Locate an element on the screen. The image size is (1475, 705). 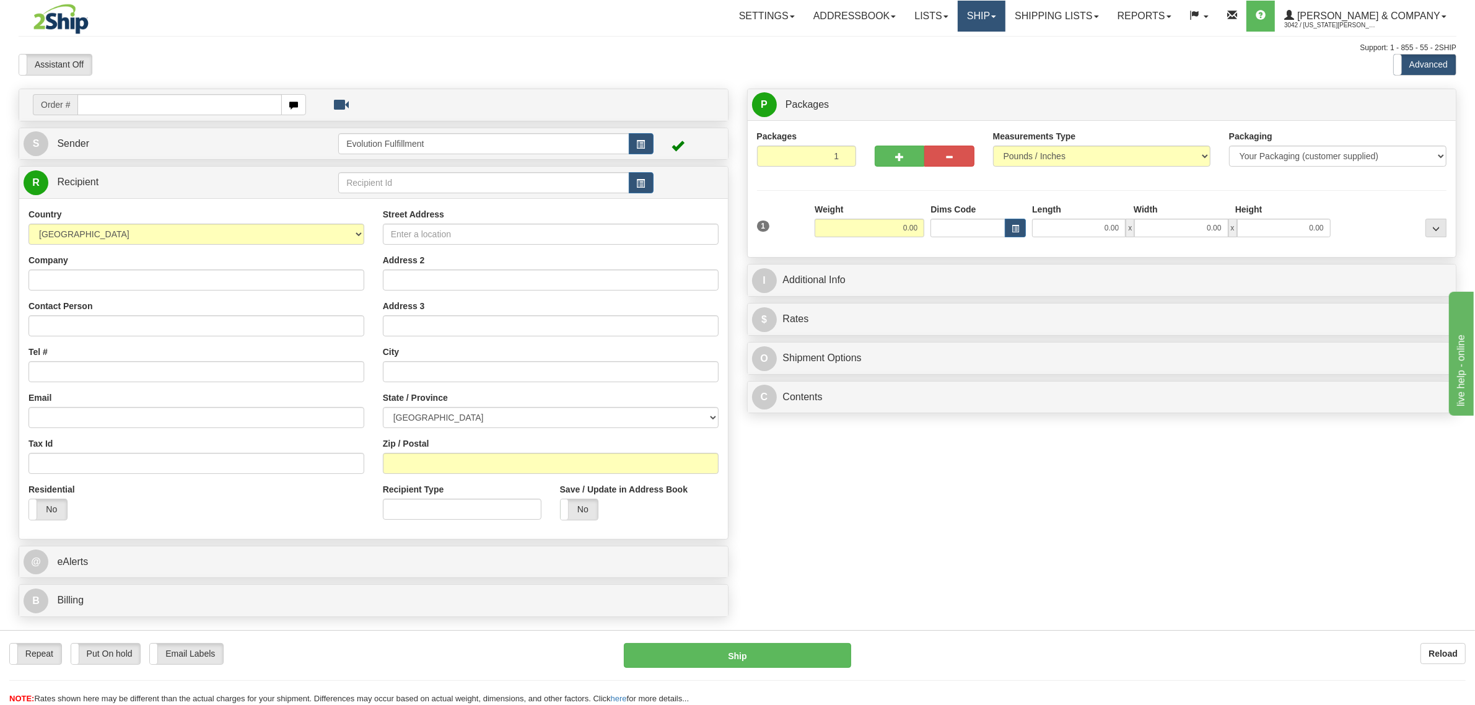
label: Street Address is located at coordinates (413, 214).